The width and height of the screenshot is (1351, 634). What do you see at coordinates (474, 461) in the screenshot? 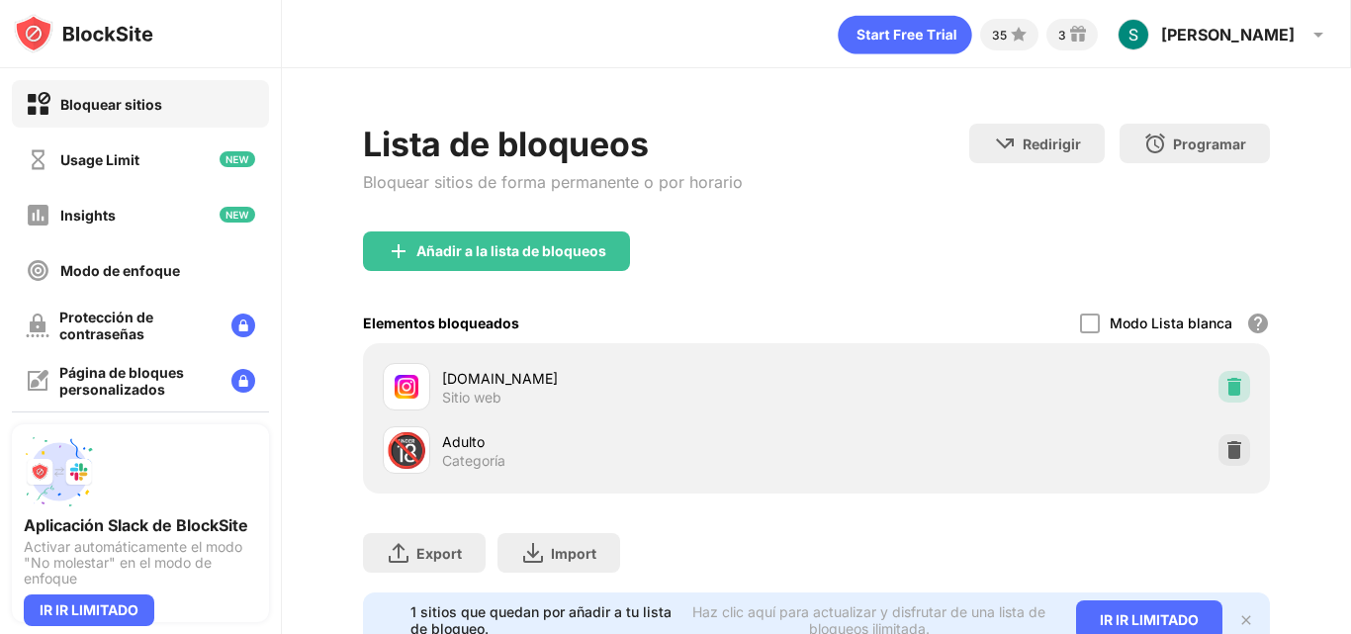
I see `div: Categoría` at bounding box center [474, 461].